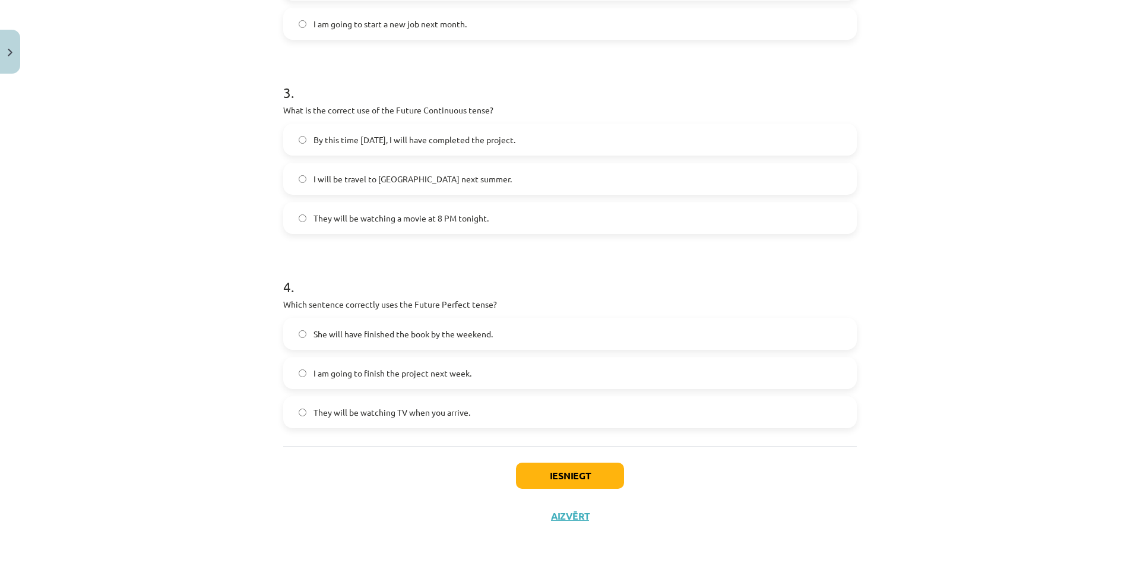 The image size is (1140, 566). What do you see at coordinates (403, 334) in the screenshot?
I see `span: She will have finished the book by the weekend.` at bounding box center [403, 334].